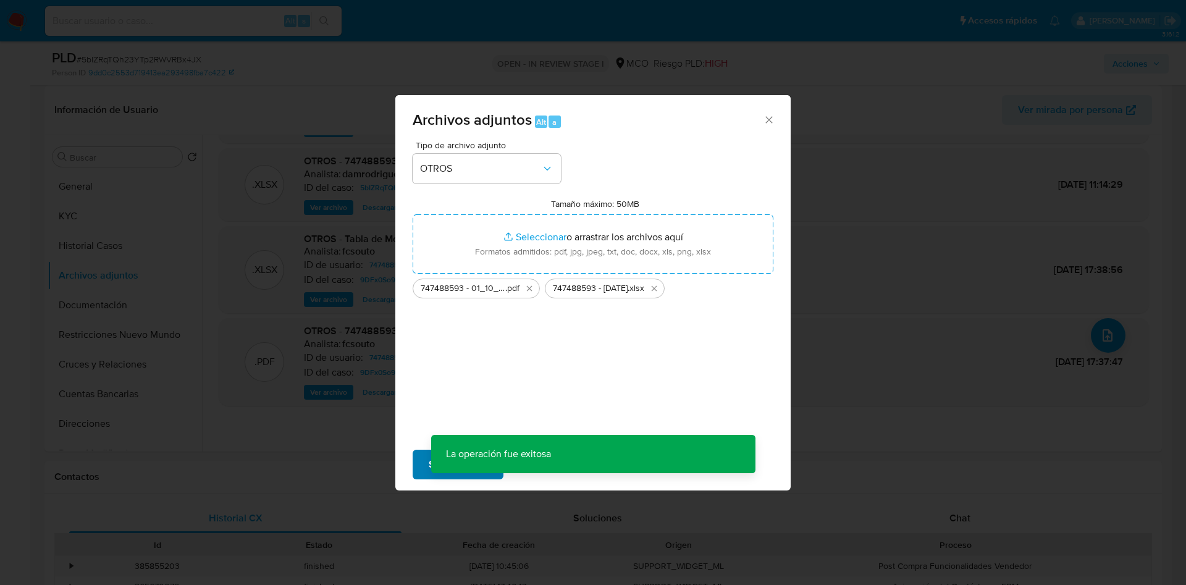  Describe the element at coordinates (463, 288) in the screenshot. I see `span: 747488593 - 01_10_2025` at that location.